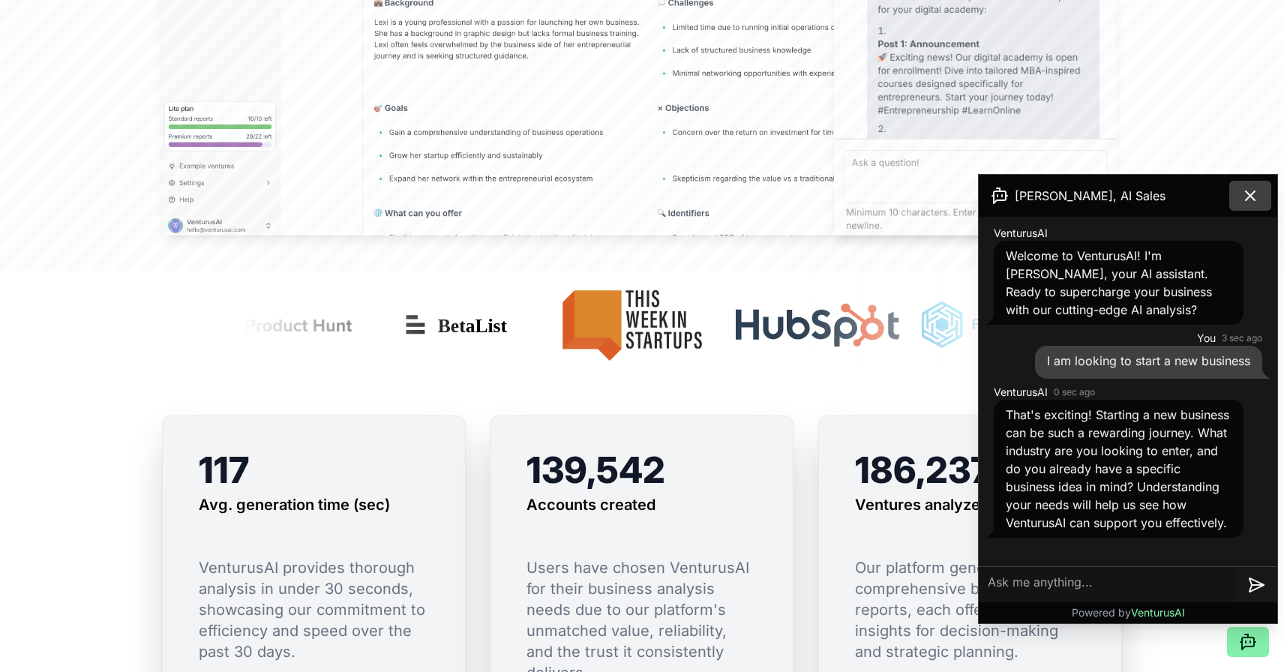 The width and height of the screenshot is (1284, 672). Describe the element at coordinates (1074, 392) in the screenshot. I see `time: 0 sec ago` at that location.